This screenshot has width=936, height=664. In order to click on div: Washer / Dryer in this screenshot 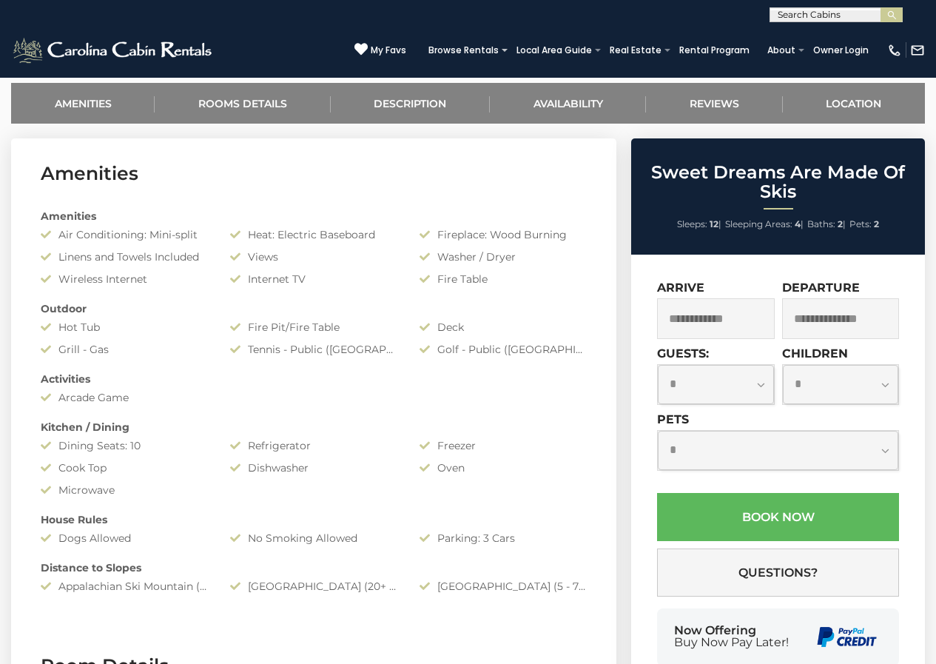, I will do `click(503, 257)`.